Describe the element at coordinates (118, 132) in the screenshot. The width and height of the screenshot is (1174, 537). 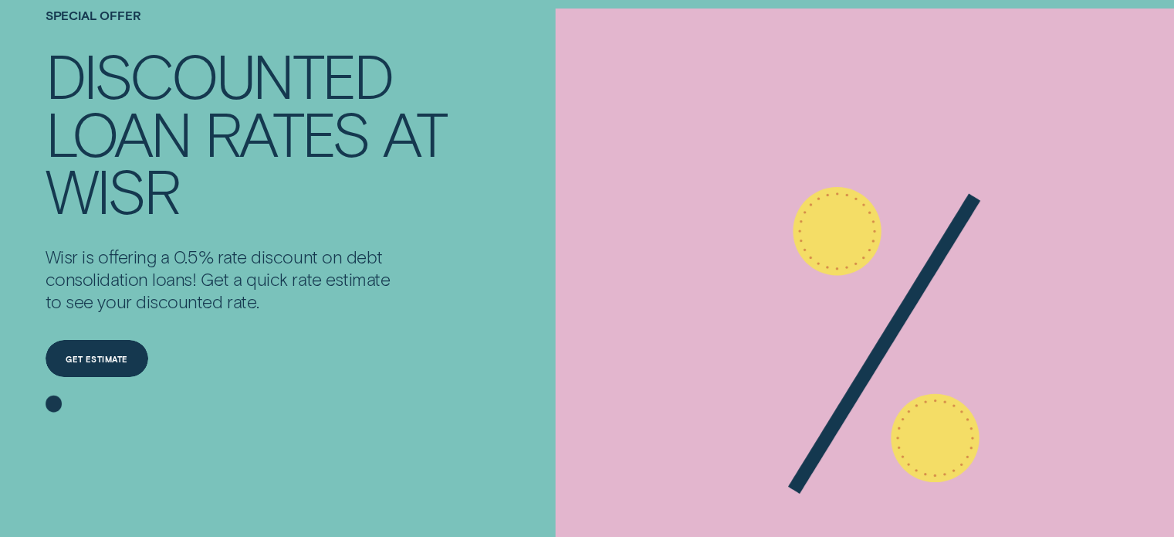
I see `div: loan` at that location.